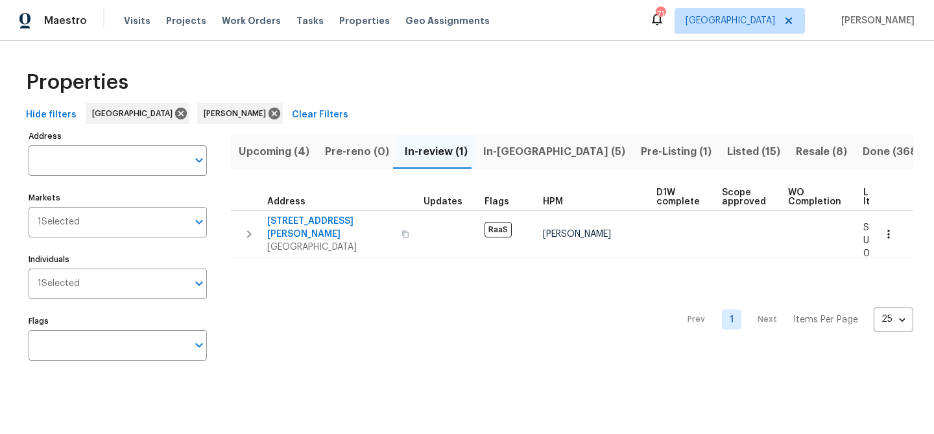 The image size is (934, 434). Describe the element at coordinates (732, 319) in the screenshot. I see `a: Goto page 1` at that location.